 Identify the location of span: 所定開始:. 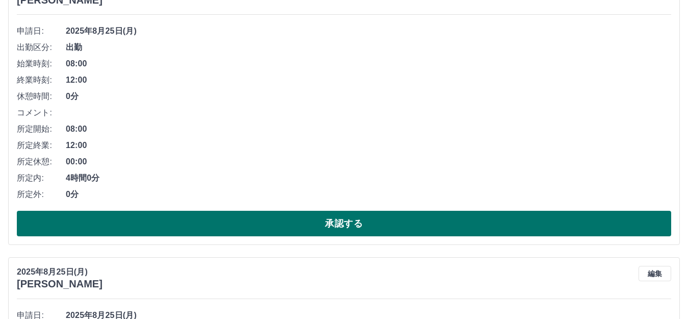
(41, 129).